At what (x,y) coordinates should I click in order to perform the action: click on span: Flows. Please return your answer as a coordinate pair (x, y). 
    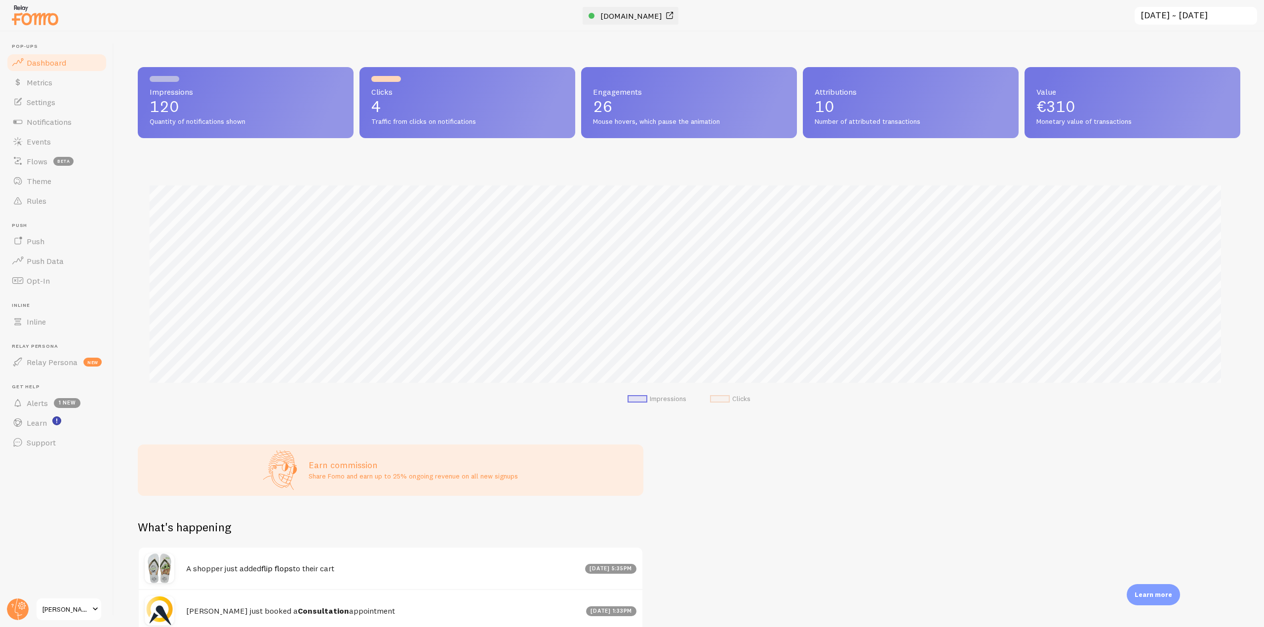
    Looking at the image, I should click on (37, 161).